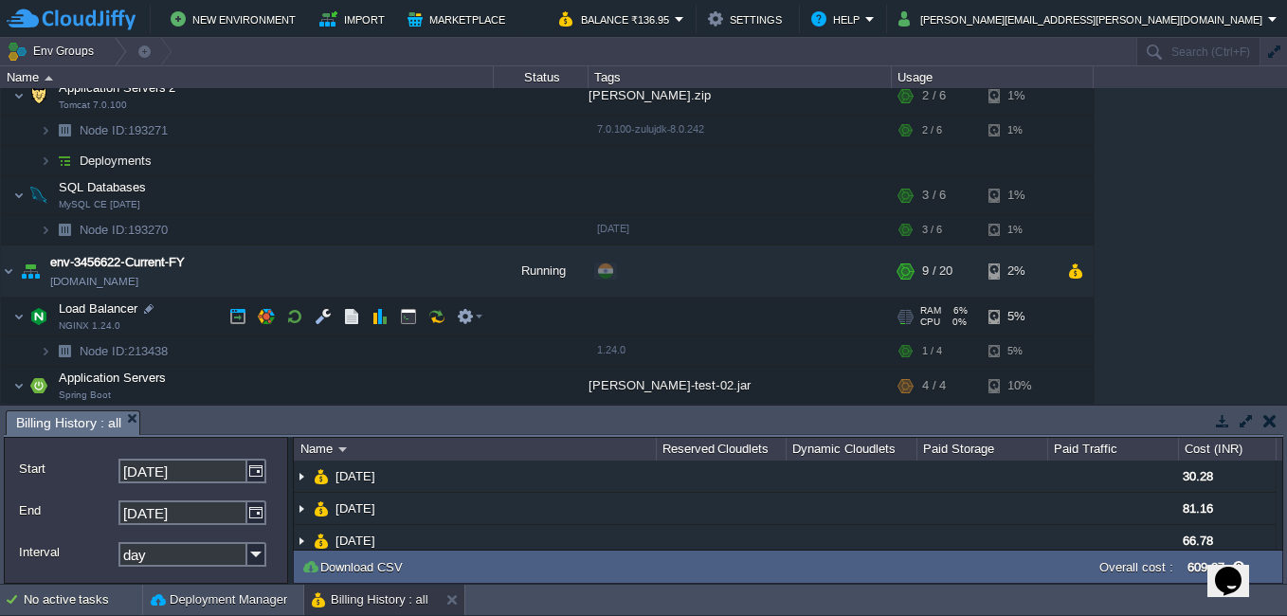  Describe the element at coordinates (124, 130) in the screenshot. I see `a: Node ID:193271` at that location.